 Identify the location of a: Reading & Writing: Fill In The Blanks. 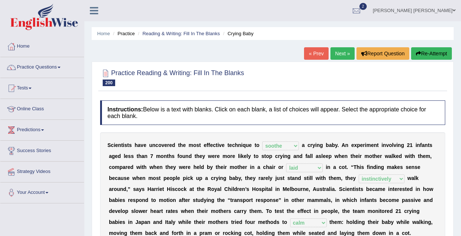
(181, 33).